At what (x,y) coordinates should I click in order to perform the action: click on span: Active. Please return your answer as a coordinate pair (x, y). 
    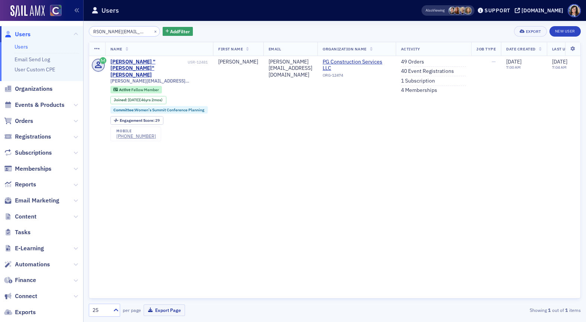
    Looking at the image, I should click on (125, 90).